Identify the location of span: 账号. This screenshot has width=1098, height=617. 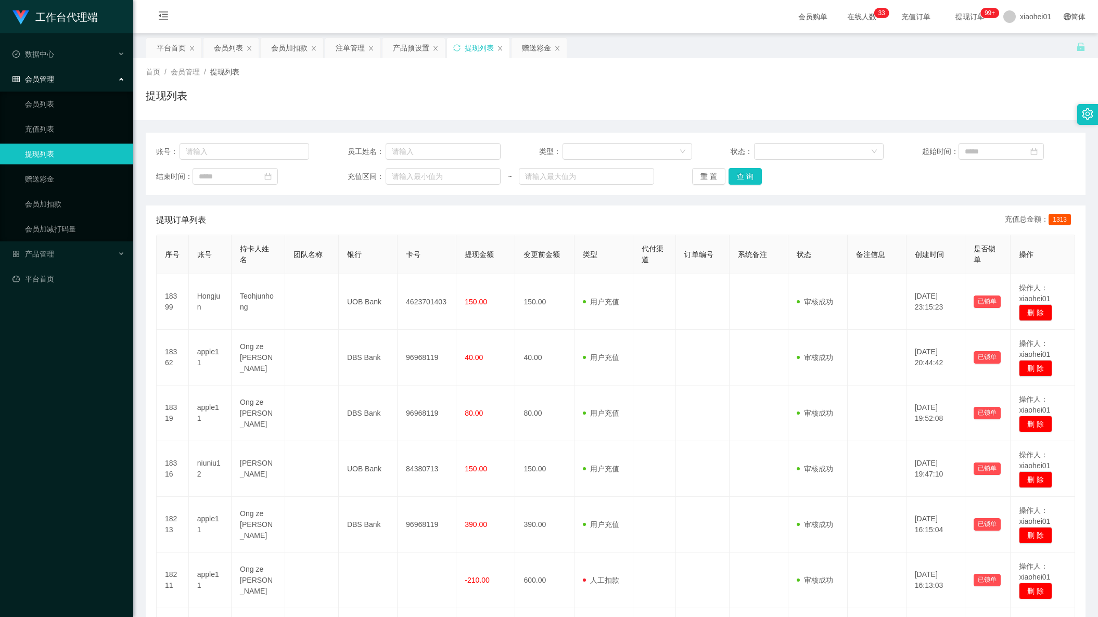
(205, 254).